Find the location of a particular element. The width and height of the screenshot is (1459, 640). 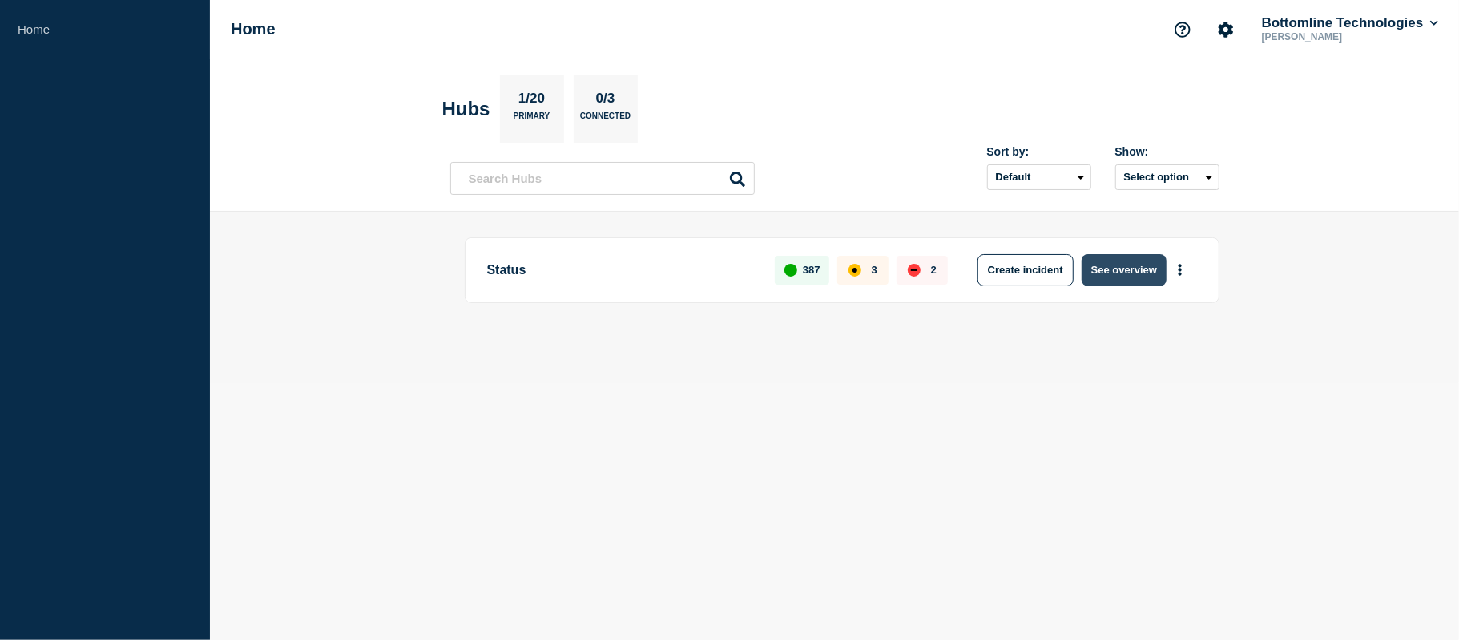

div: Show: is located at coordinates (1168, 151).